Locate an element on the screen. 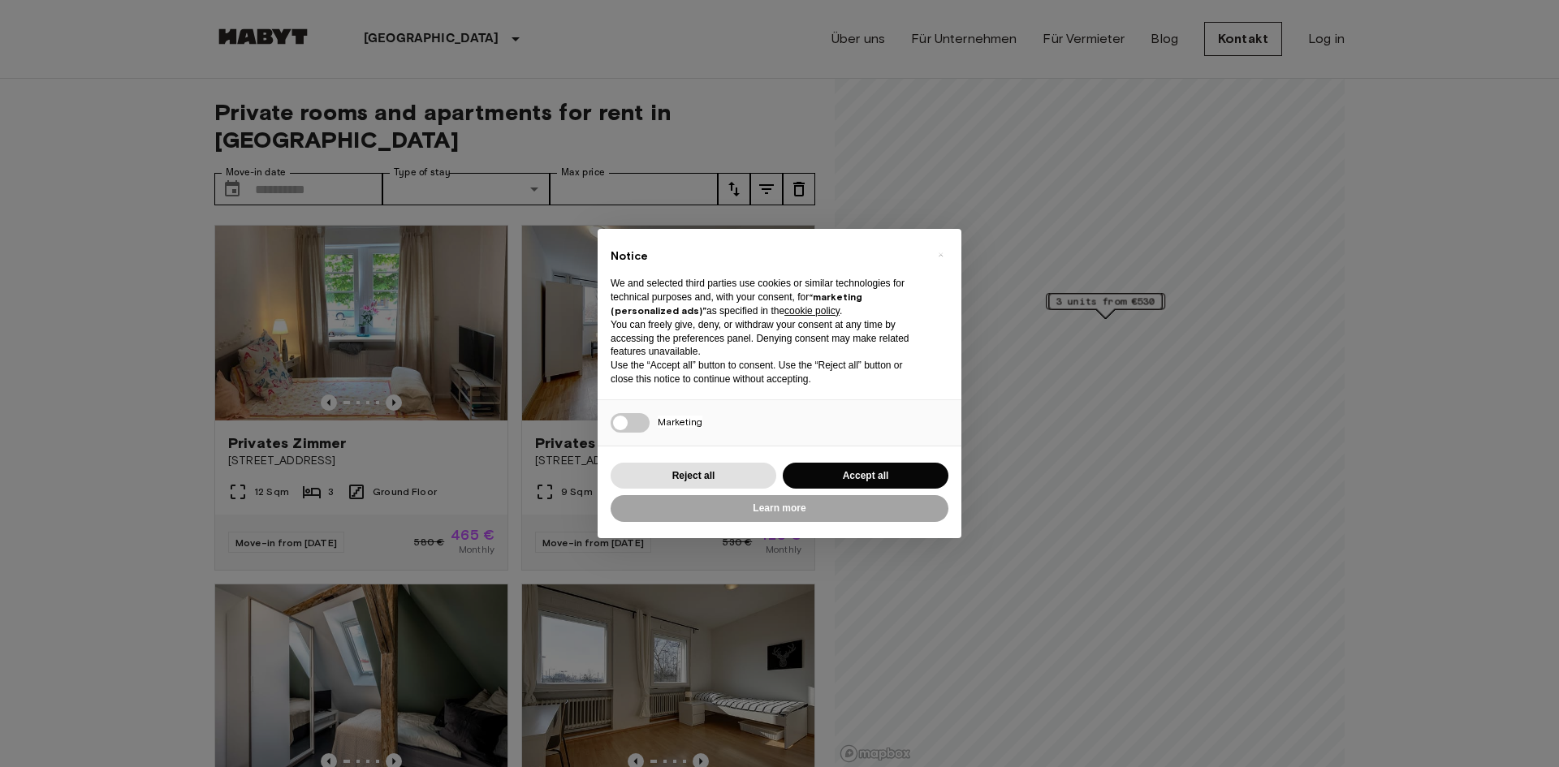 The height and width of the screenshot is (767, 1559). h2: Notice is located at coordinates (766, 257).